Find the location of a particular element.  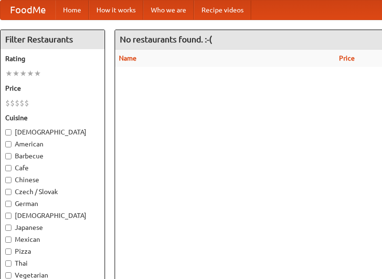

input: Mexican is located at coordinates (8, 240).